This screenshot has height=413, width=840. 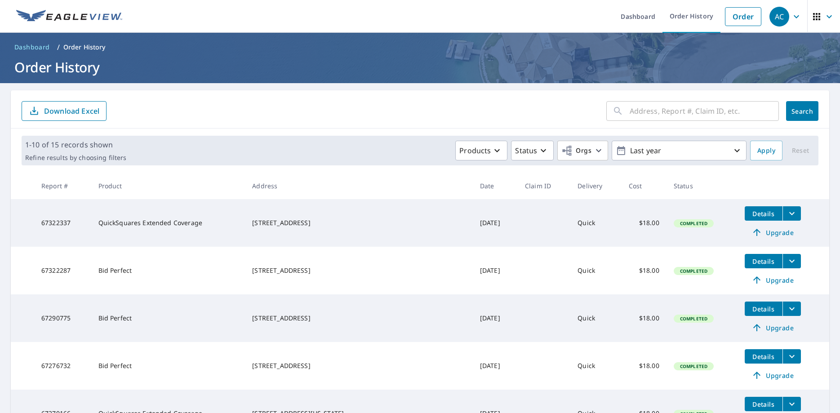 I want to click on td: QuickSquares Extended Coverage, so click(x=168, y=223).